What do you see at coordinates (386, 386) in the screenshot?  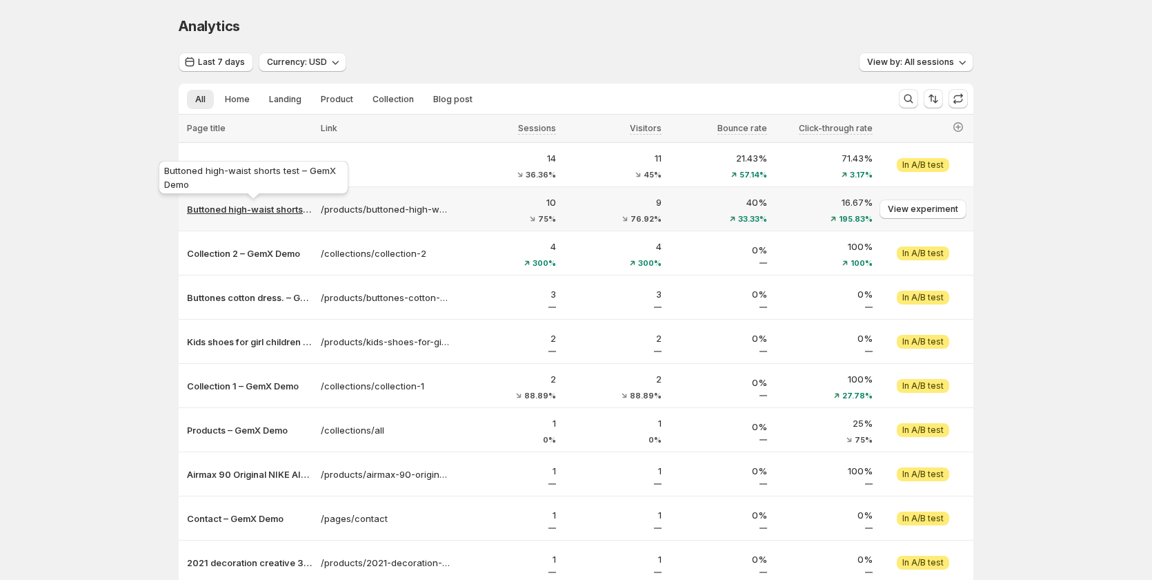 I see `a: /collections/collection-1` at bounding box center [386, 386].